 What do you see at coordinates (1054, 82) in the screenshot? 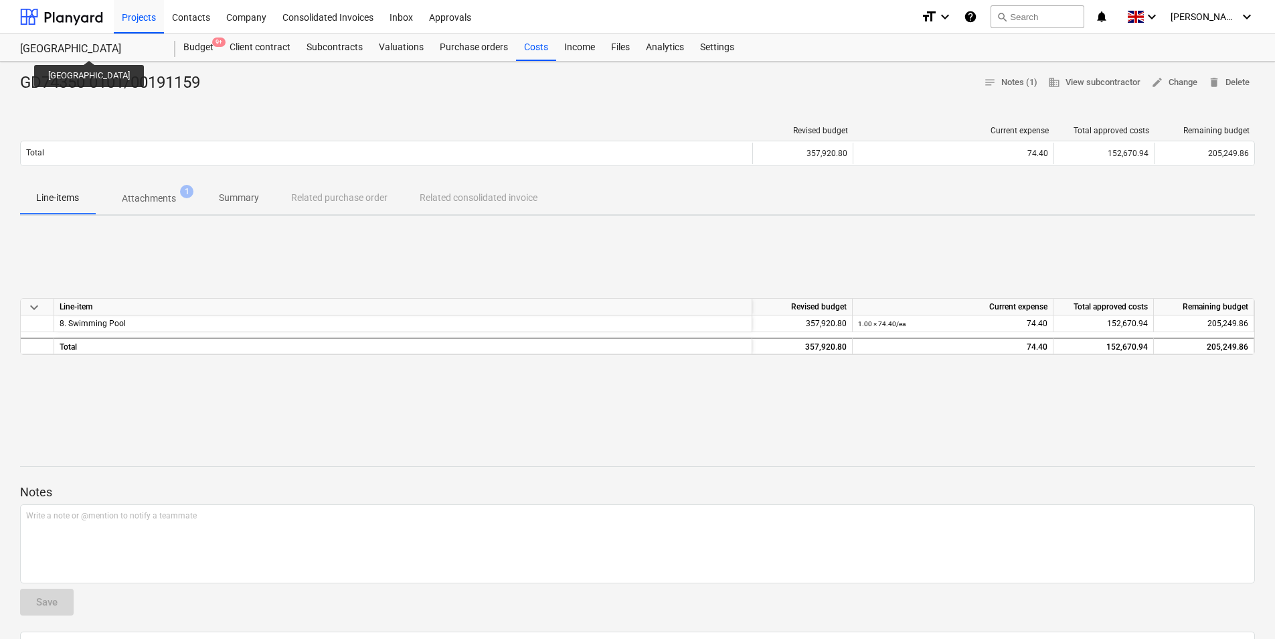
I see `span: business` at bounding box center [1054, 82].